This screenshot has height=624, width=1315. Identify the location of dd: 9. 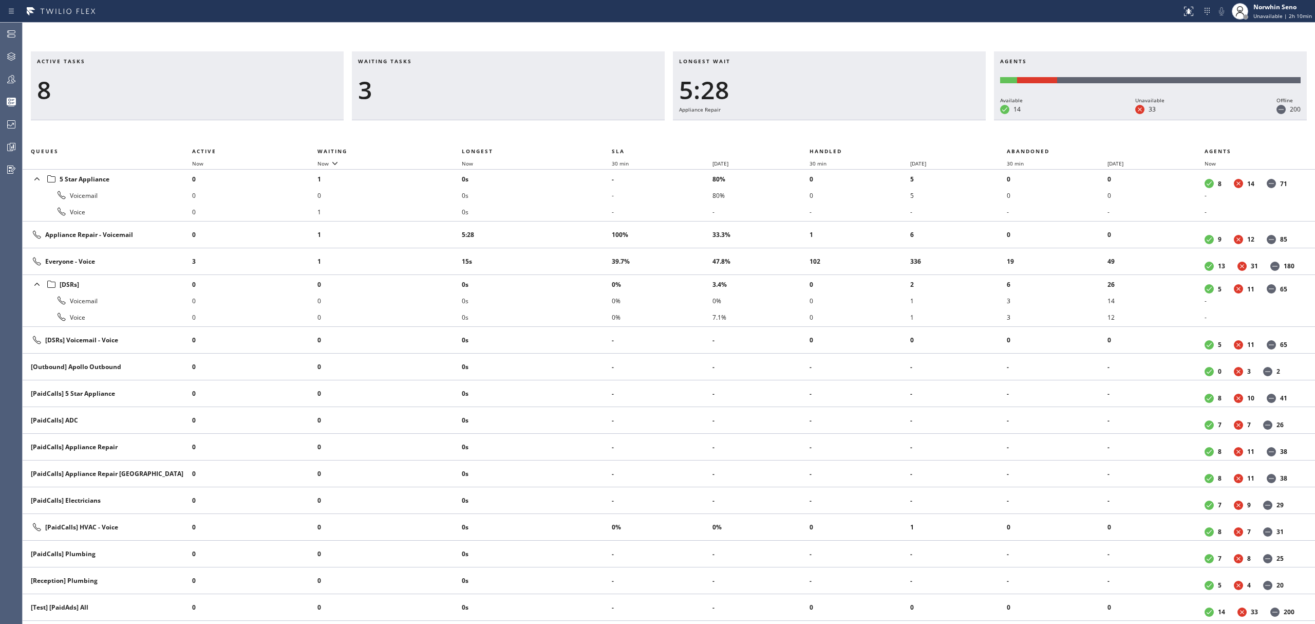
(1249, 504).